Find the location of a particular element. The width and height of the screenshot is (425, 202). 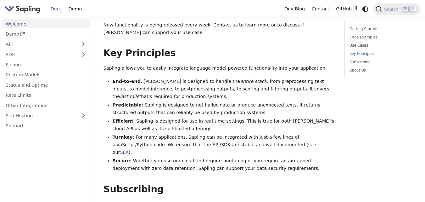

em: entire stack is located at coordinates (253, 81).